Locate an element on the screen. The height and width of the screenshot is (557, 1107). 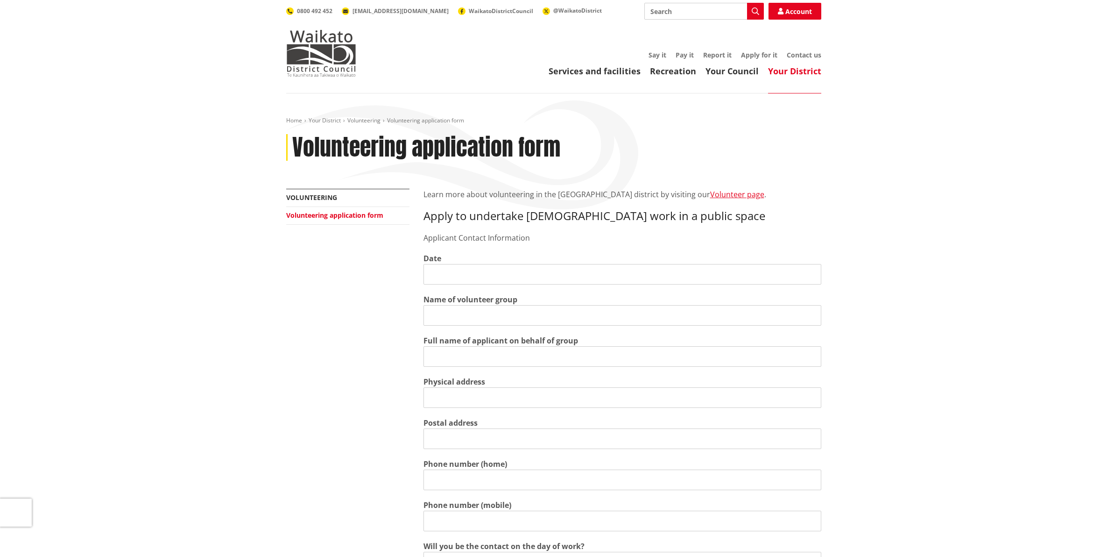
input: Search input is located at coordinates (704, 11).